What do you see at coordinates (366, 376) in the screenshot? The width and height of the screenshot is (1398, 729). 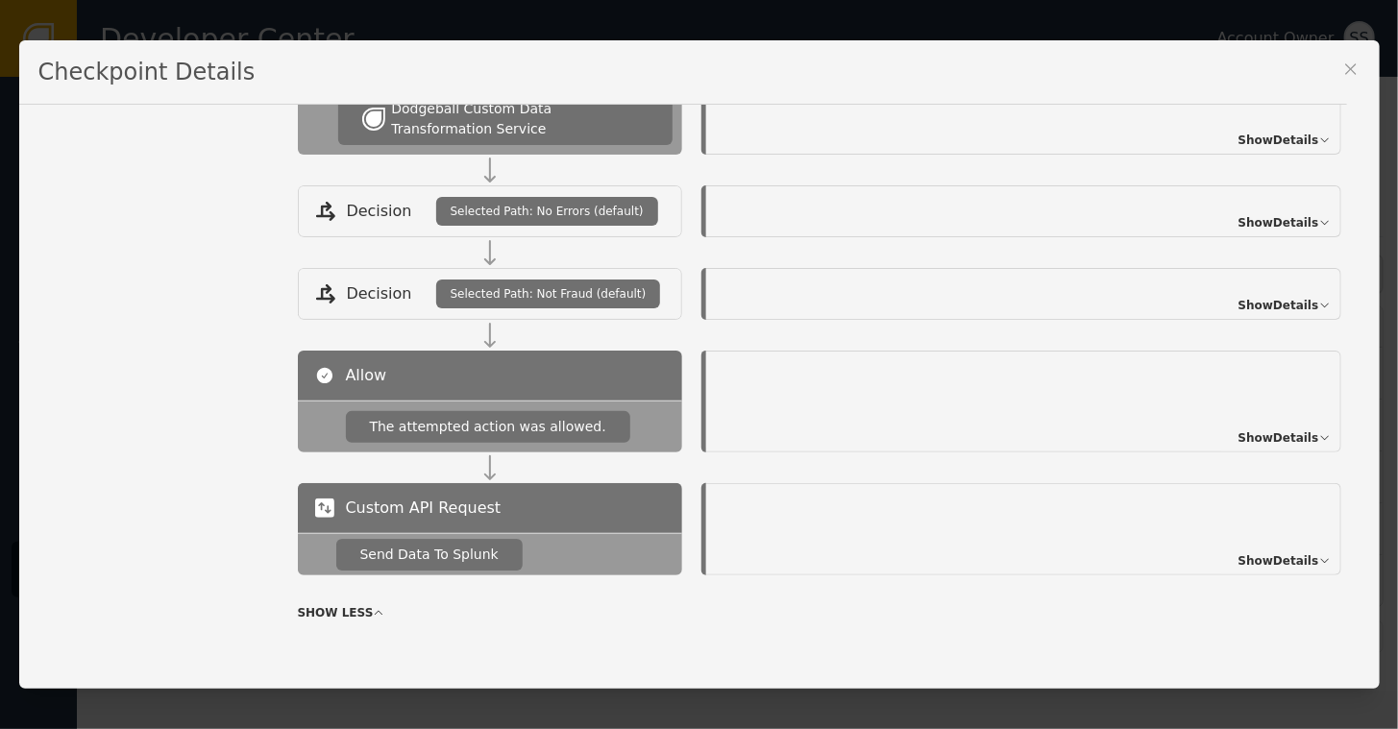 I see `span: Allow` at bounding box center [366, 376].